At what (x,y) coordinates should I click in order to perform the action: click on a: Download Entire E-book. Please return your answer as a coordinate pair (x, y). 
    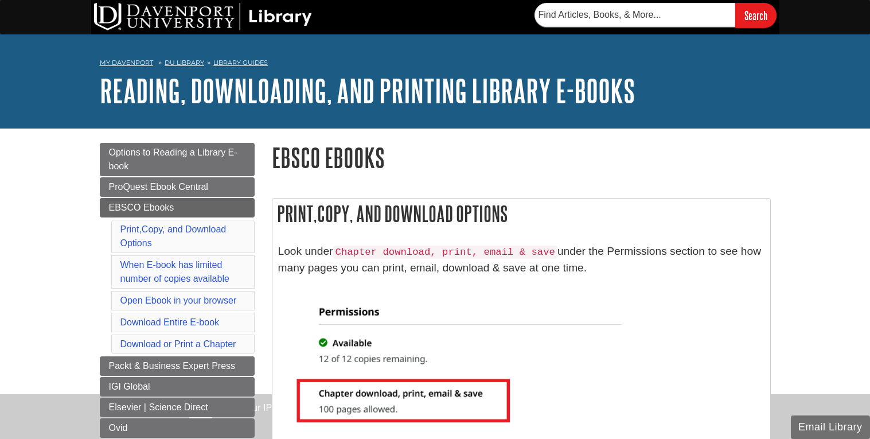
    Looking at the image, I should click on (170, 322).